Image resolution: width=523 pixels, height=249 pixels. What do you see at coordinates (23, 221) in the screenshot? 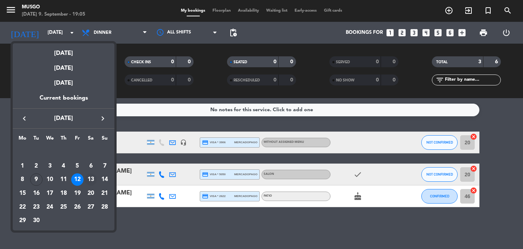
I see `td: September 29, 2025` at bounding box center [23, 221].